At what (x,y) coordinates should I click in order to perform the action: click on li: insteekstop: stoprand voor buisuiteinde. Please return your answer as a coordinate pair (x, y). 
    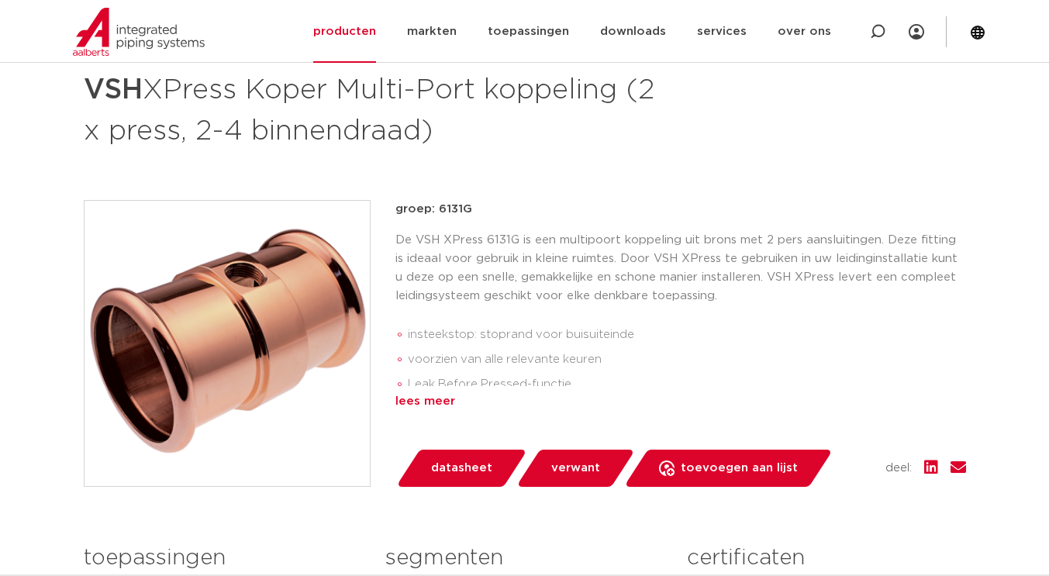
    Looking at the image, I should click on (687, 335).